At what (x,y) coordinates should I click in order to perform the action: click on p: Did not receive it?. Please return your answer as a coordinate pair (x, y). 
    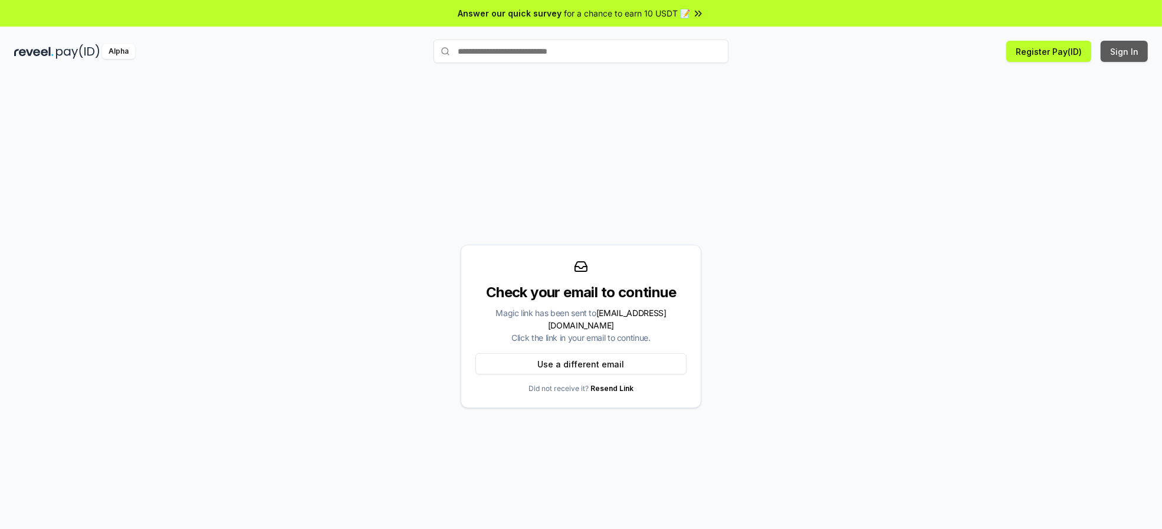
    Looking at the image, I should click on (581, 389).